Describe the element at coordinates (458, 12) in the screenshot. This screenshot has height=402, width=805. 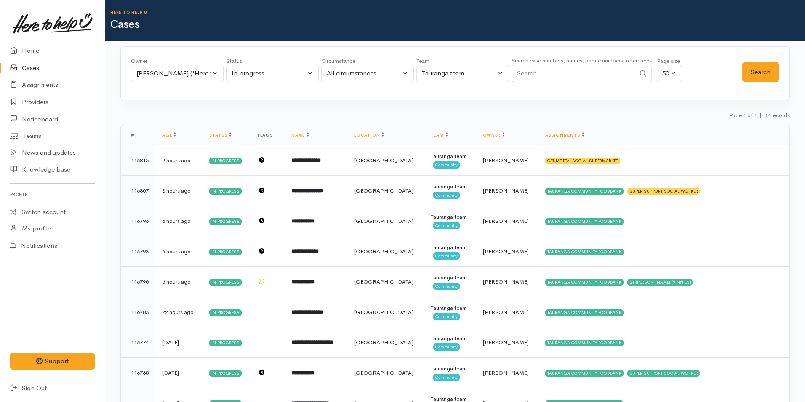
I see `h6: Here to help u` at that location.